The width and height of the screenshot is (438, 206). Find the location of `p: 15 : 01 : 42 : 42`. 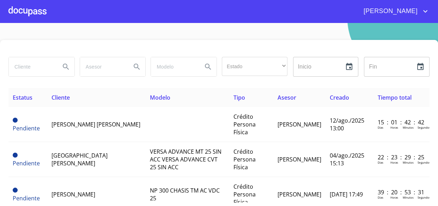

p: 15 : 01 : 42 : 42 is located at coordinates (401, 122).